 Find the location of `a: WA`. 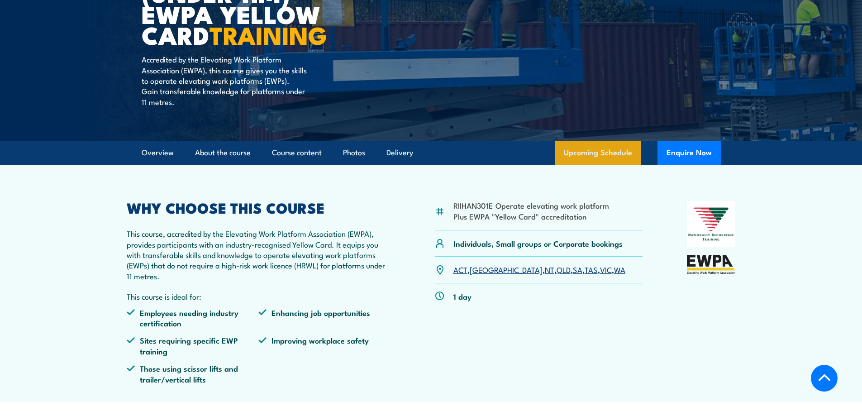

a: WA is located at coordinates (620, 269).